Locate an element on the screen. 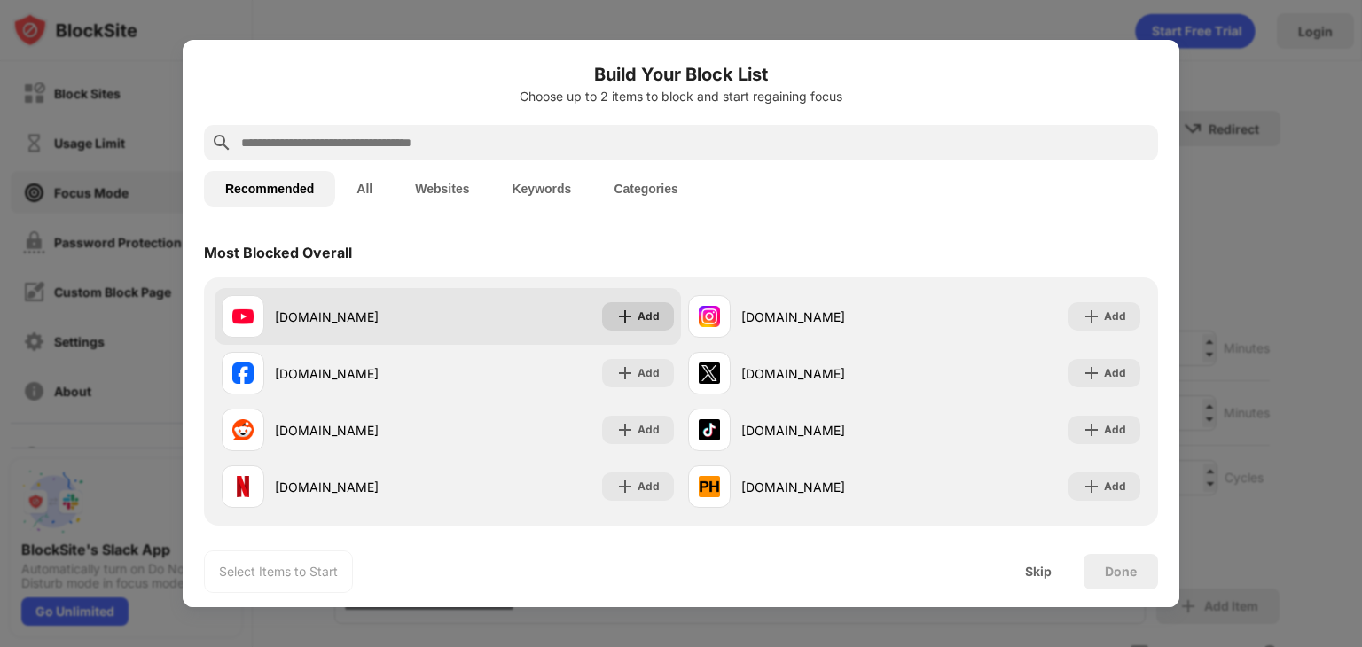 This screenshot has width=1362, height=647. button: Keywords is located at coordinates (541, 189).